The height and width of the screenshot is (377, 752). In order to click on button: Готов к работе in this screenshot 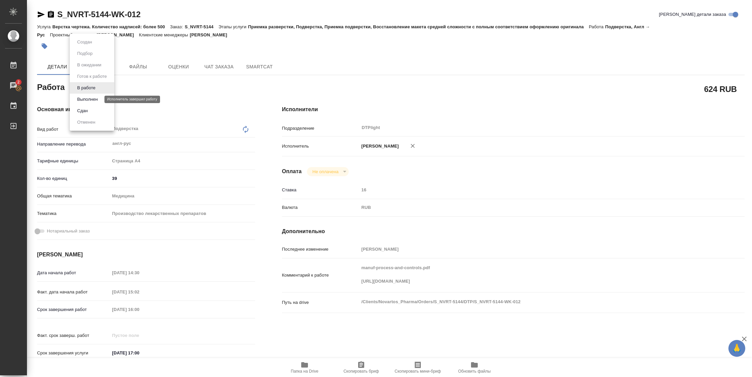, I will do `click(92, 76)`.